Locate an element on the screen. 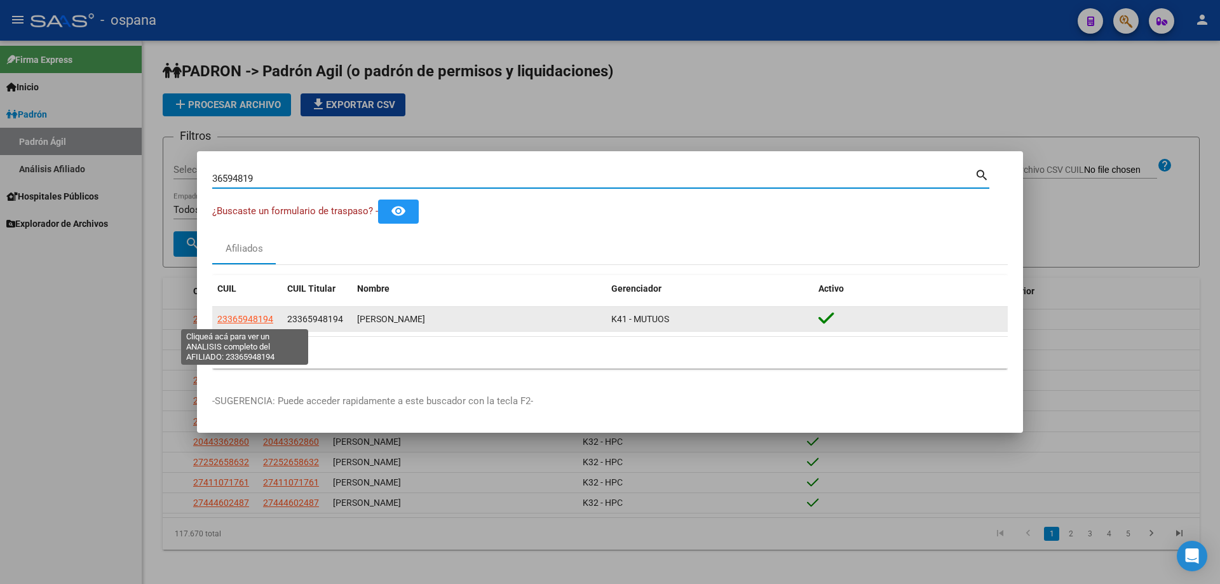  div: 1 total is located at coordinates (610, 353).